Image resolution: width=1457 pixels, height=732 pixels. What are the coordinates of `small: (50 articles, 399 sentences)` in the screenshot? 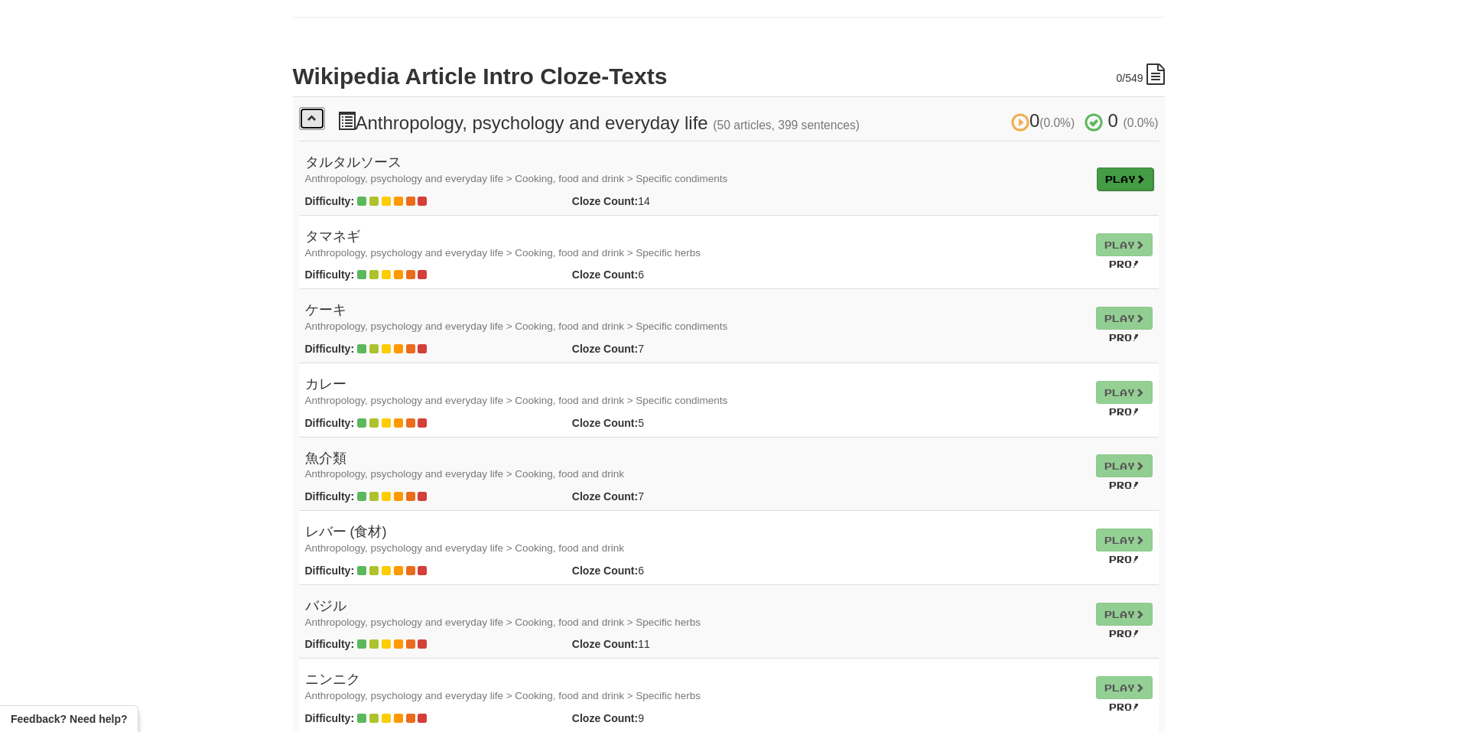 It's located at (786, 125).